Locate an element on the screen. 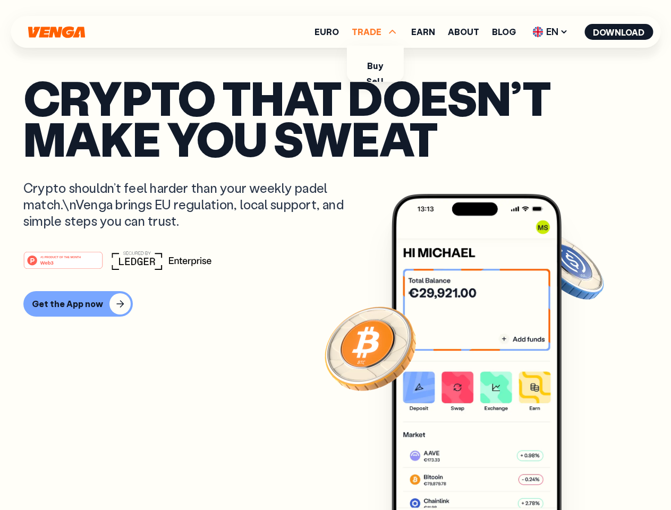 The height and width of the screenshot is (510, 671). a: Home is located at coordinates (56, 32).